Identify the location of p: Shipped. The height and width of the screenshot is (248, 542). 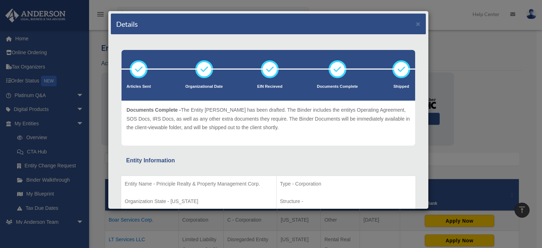
(401, 87).